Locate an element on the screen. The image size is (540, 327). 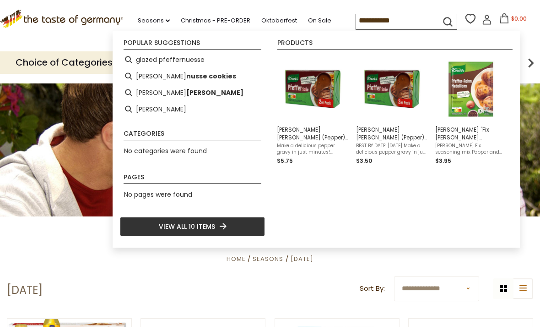
span: $5.75 is located at coordinates (285, 160).